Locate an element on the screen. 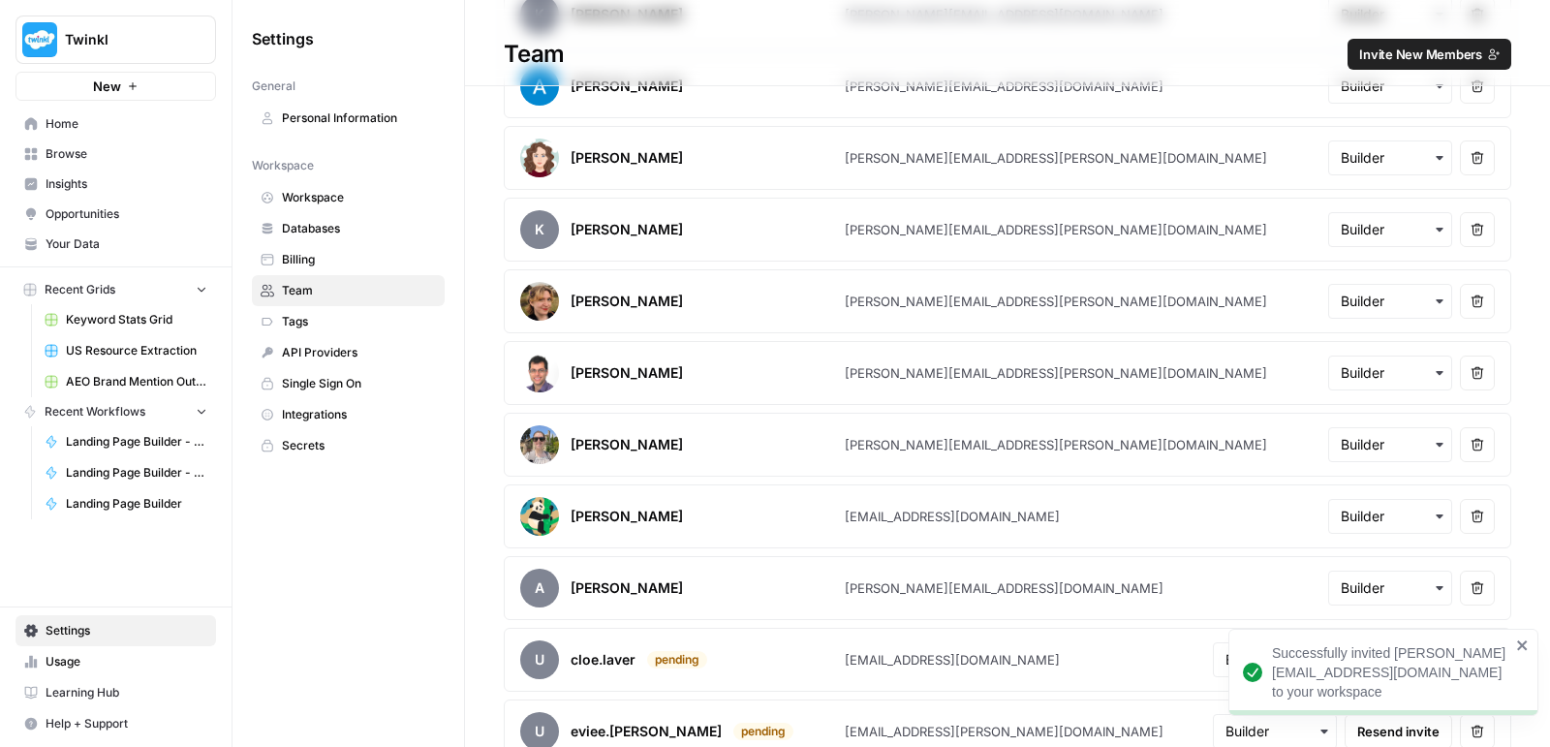 Image resolution: width=1550 pixels, height=747 pixels. span: Workspace is located at coordinates (358, 198).